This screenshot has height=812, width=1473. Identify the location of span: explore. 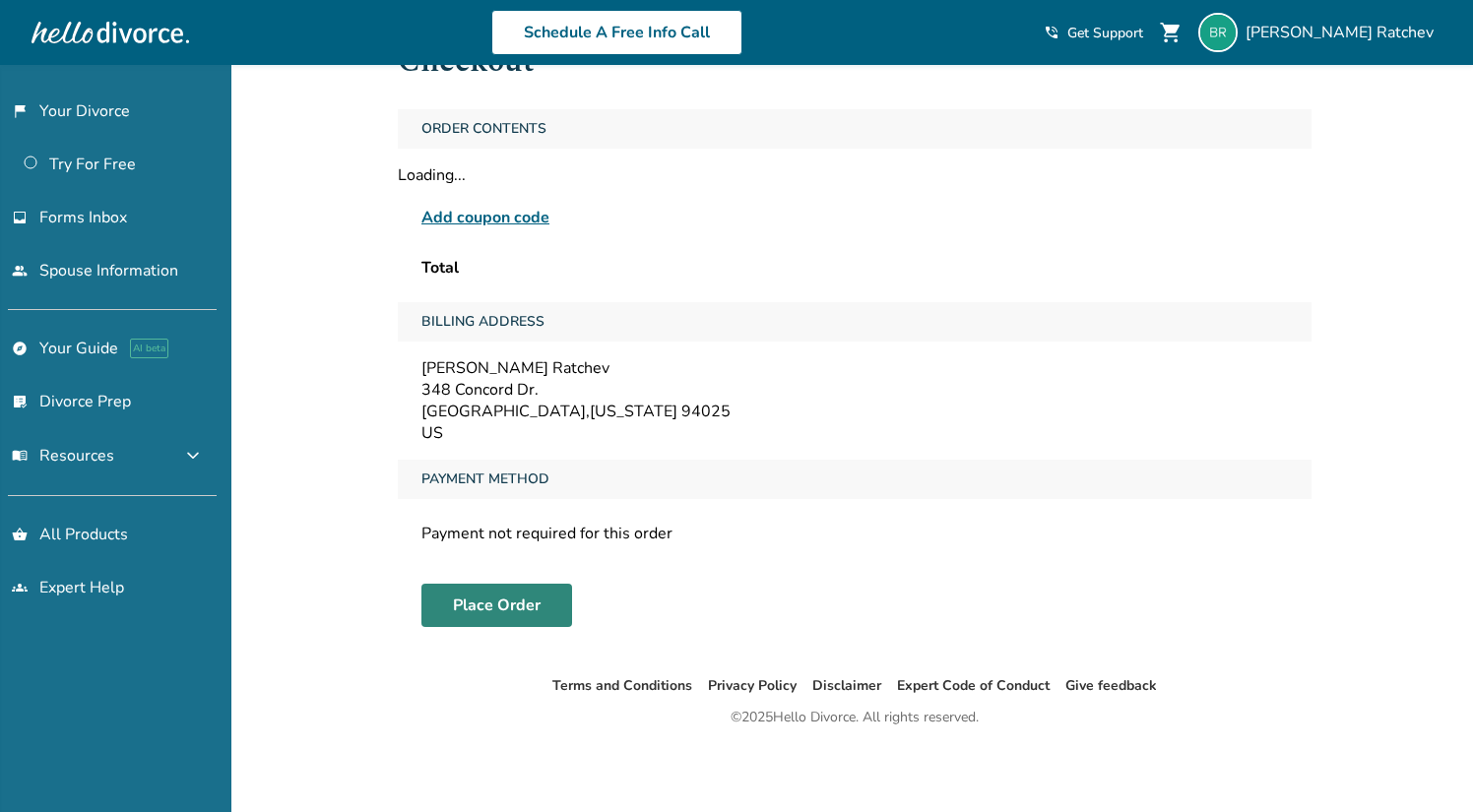
(20, 349).